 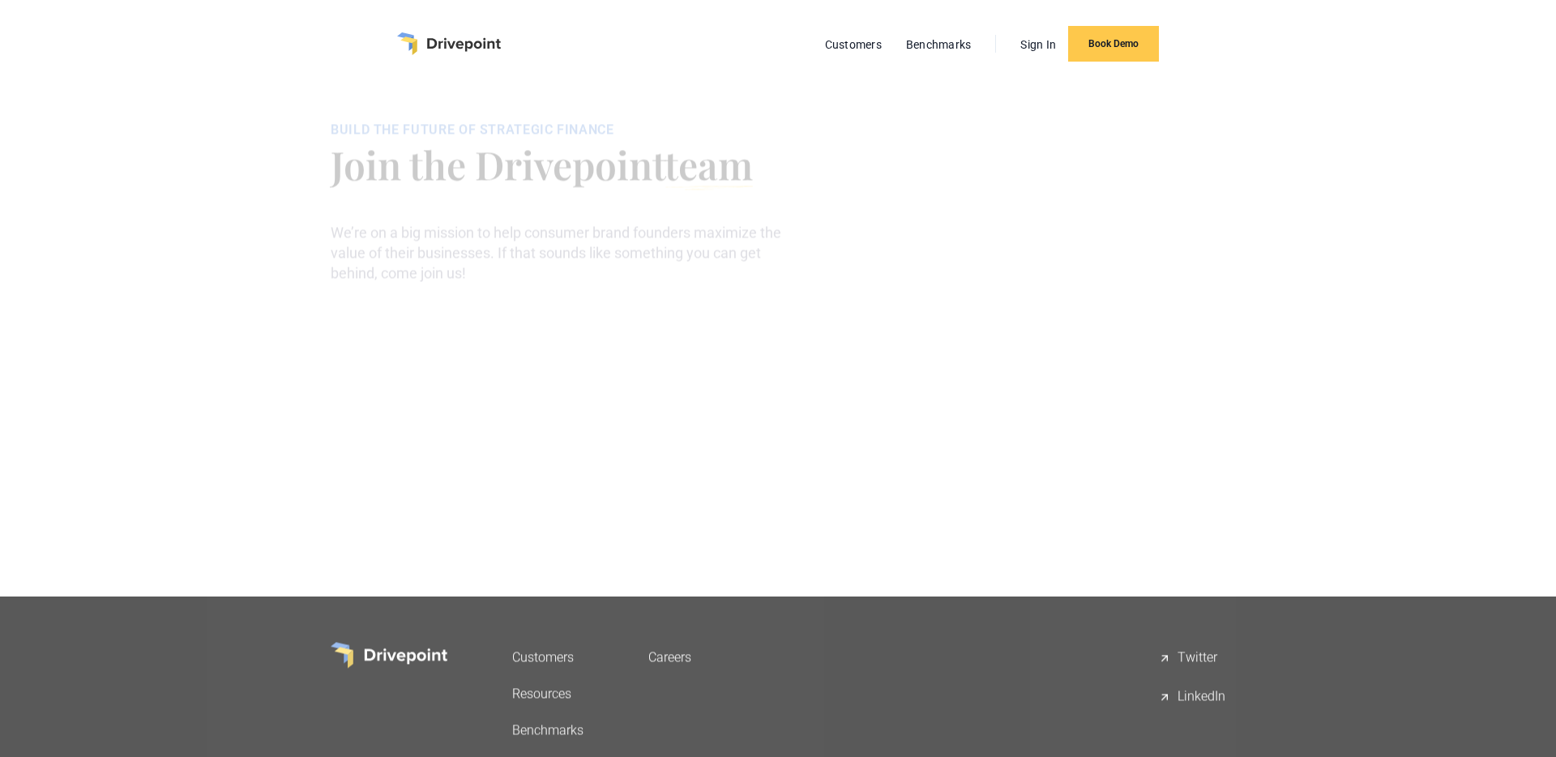 What do you see at coordinates (1197, 658) in the screenshot?
I see `div: Twitter` at bounding box center [1197, 658].